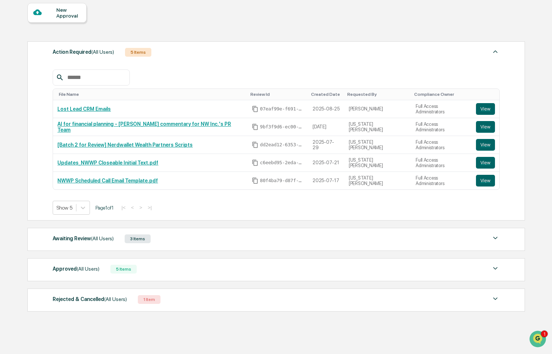 This screenshot has height=354, width=552. I want to click on div: Action Required, so click(83, 52).